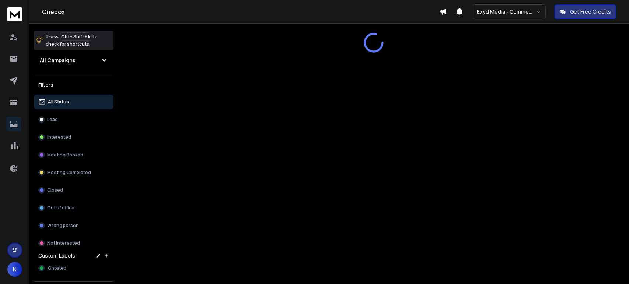 The width and height of the screenshot is (629, 284). What do you see at coordinates (63, 226) in the screenshot?
I see `p: Wrong person` at bounding box center [63, 226].